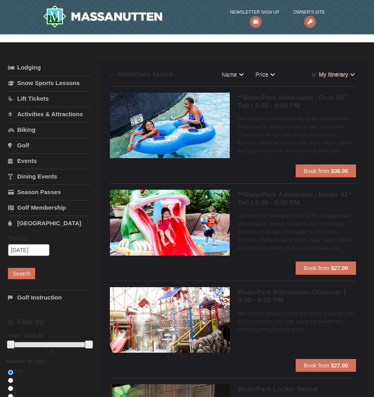 The image size is (374, 397). What do you see at coordinates (49, 161) in the screenshot?
I see `a: Events` at bounding box center [49, 161].